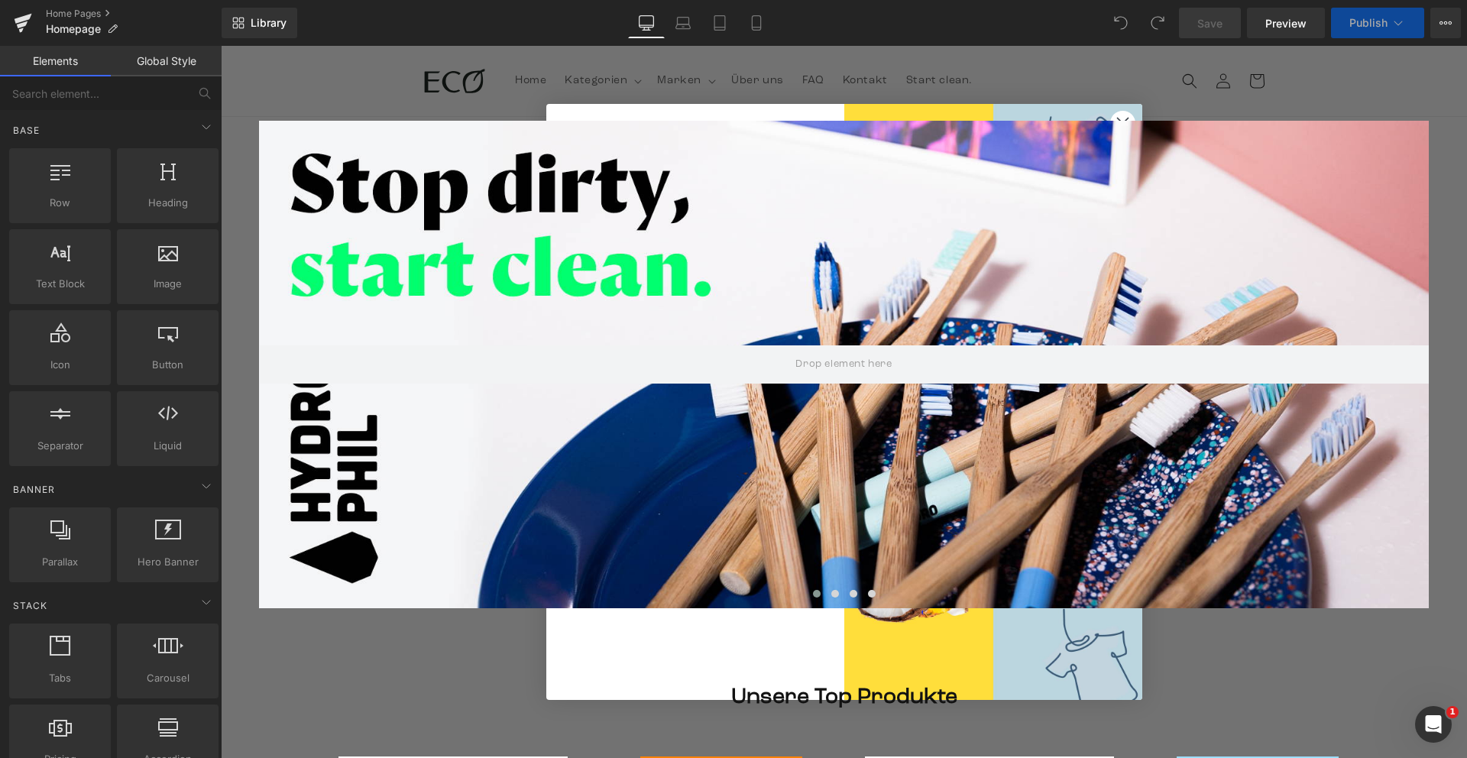 The image size is (1467, 758). Describe the element at coordinates (167, 561) in the screenshot. I see `span: Hero Banner` at that location.